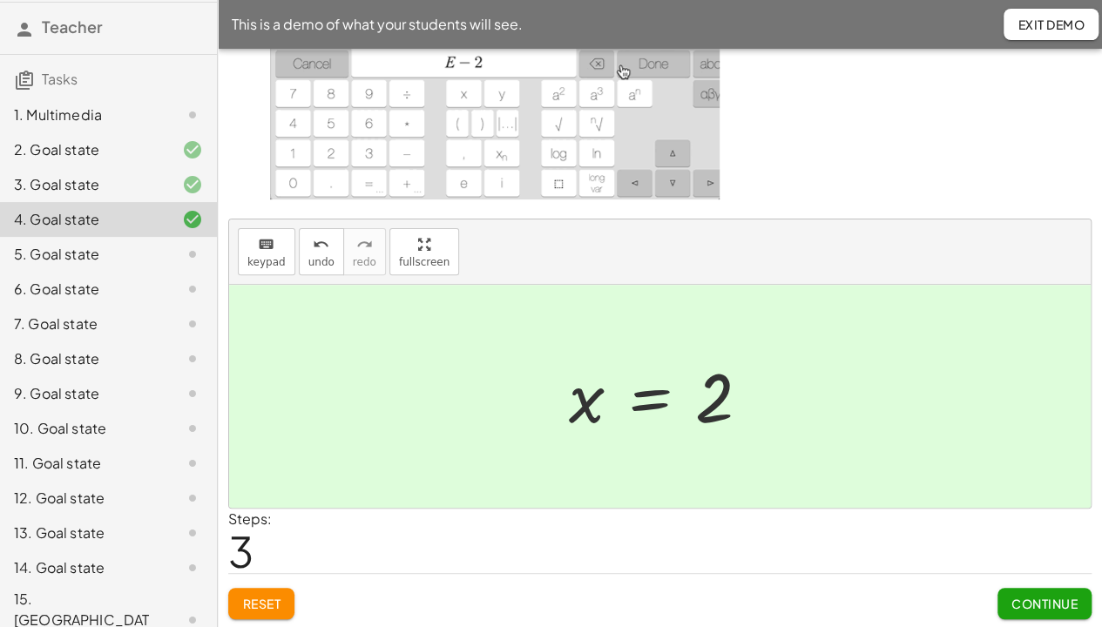 The height and width of the screenshot is (627, 1102). What do you see at coordinates (377, 24) in the screenshot?
I see `span: This is a demo of what your students will see.` at bounding box center [377, 24].